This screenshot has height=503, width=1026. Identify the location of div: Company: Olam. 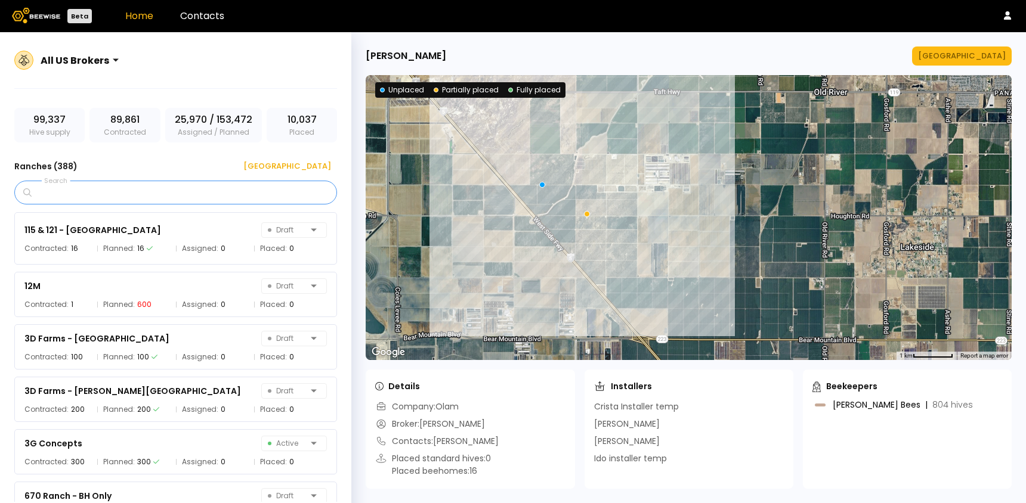
(417, 407).